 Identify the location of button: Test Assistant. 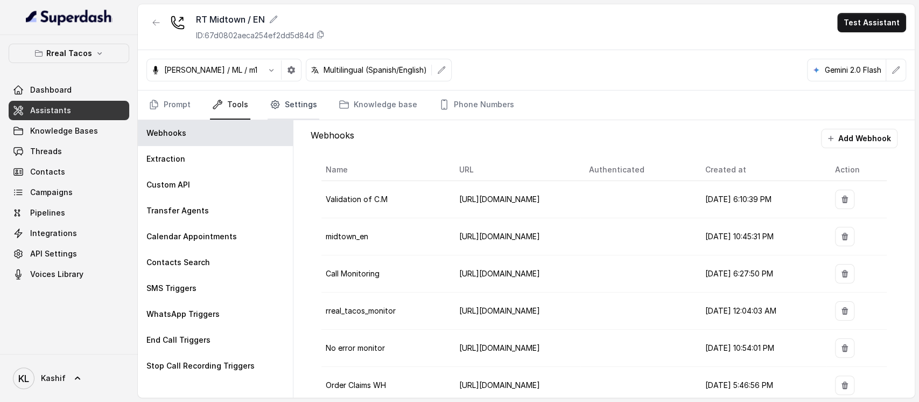
(872, 23).